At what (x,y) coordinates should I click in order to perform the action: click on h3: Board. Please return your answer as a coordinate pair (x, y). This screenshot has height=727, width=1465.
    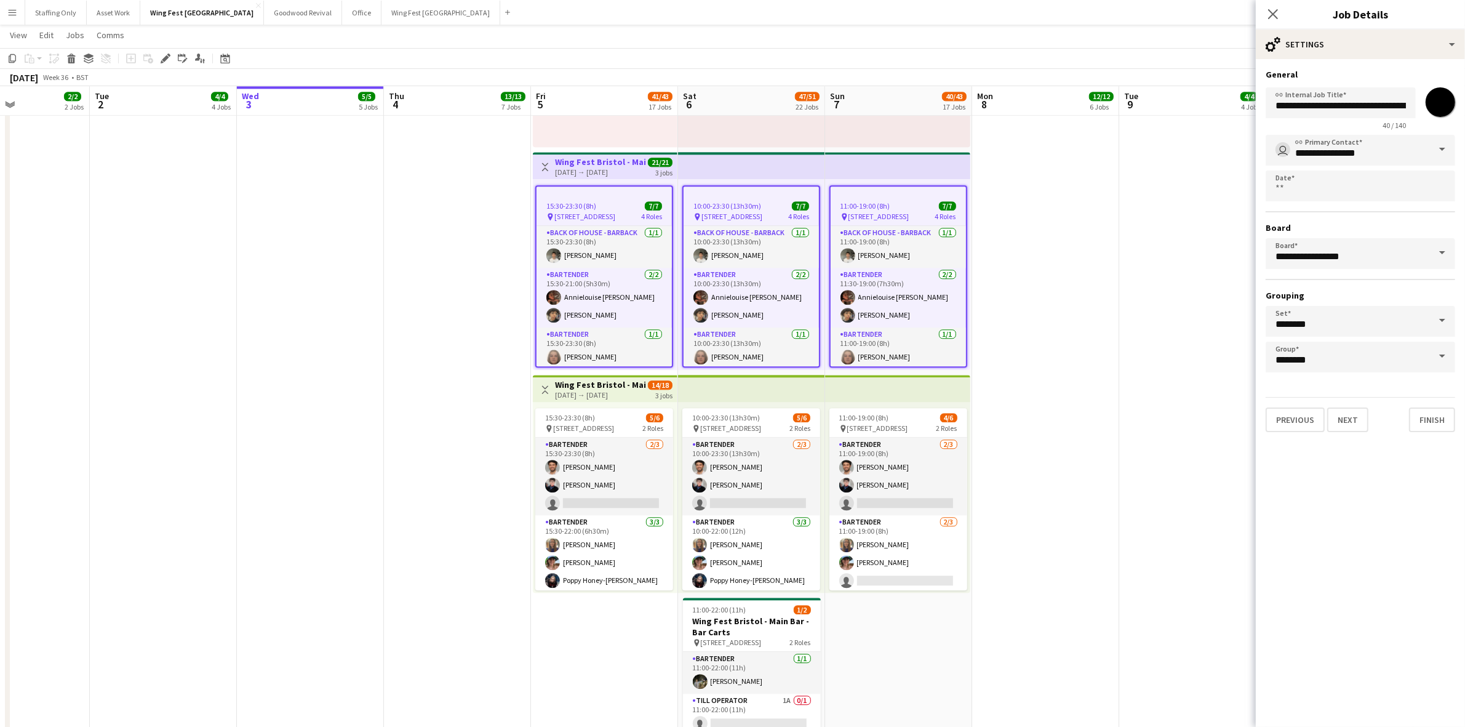
    Looking at the image, I should click on (1361, 228).